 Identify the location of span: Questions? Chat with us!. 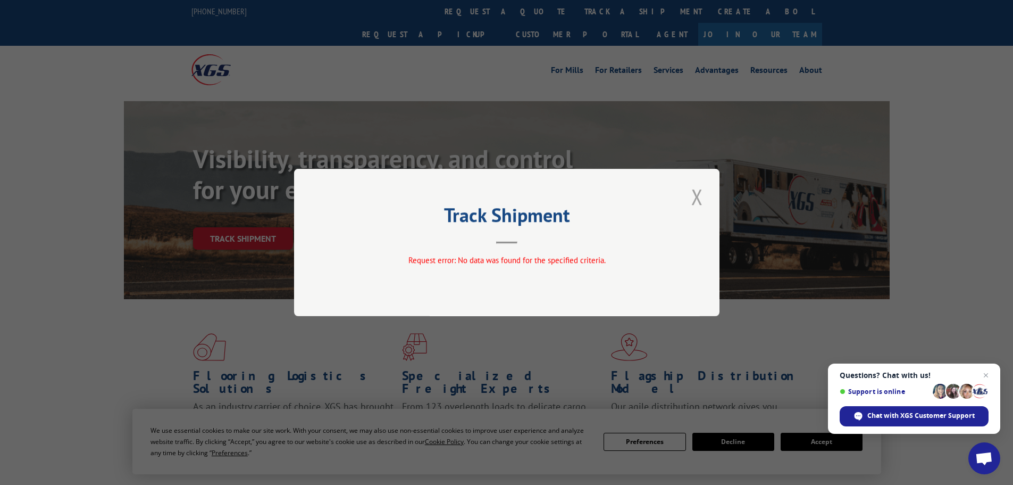
(914, 375).